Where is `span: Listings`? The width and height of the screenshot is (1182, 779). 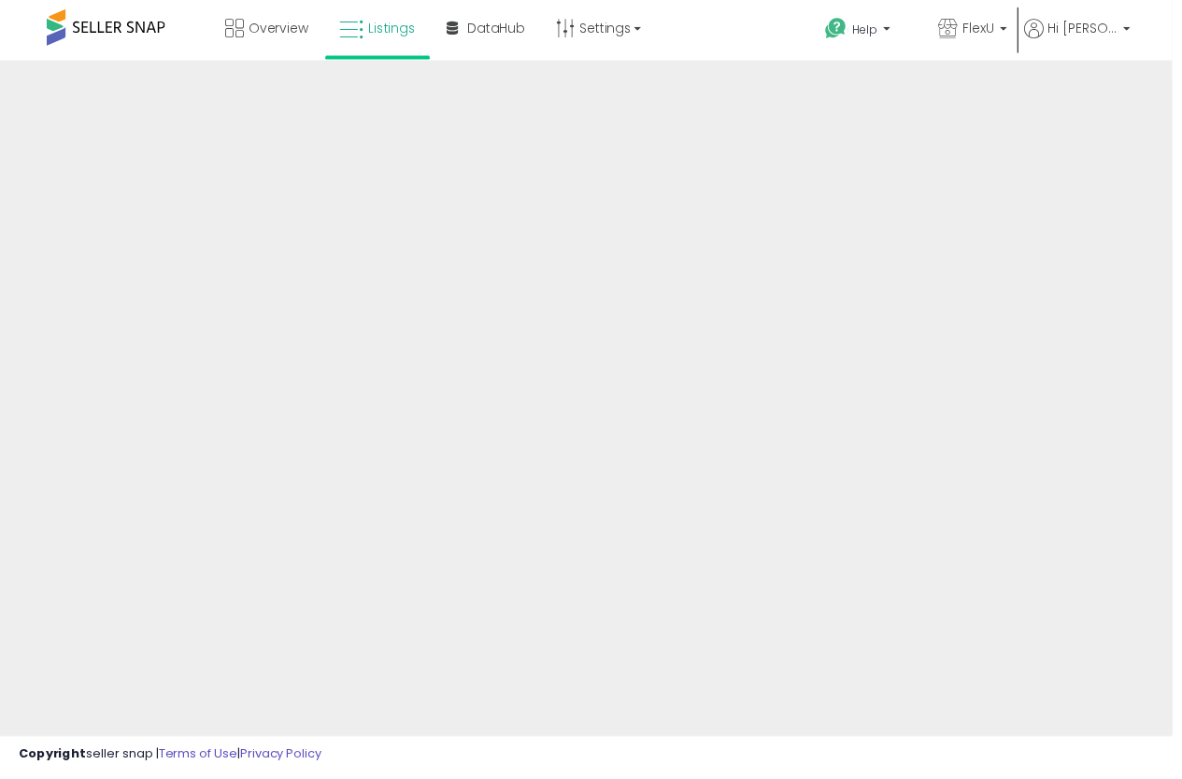
span: Listings is located at coordinates (395, 28).